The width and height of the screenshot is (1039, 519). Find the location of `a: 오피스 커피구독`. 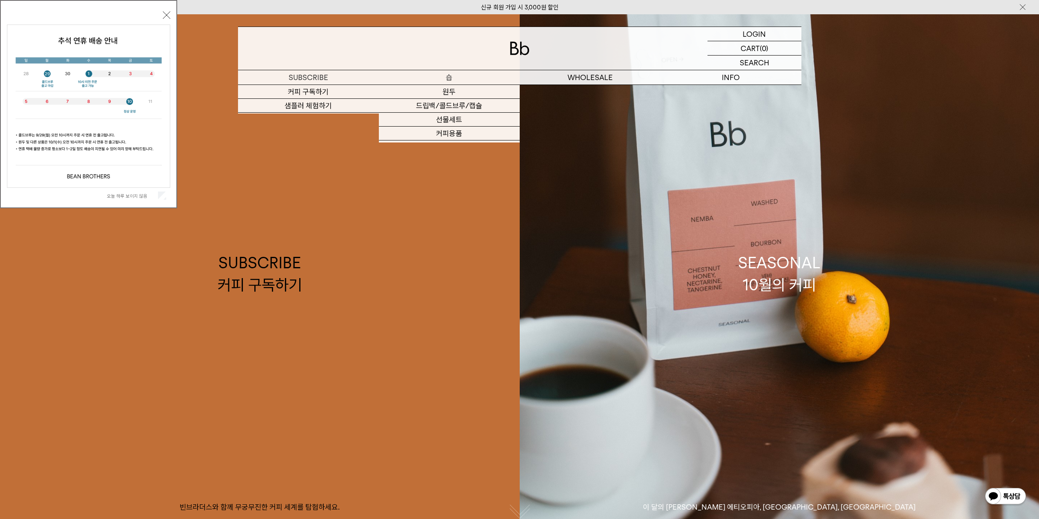

a: 오피스 커피구독 is located at coordinates (308, 120).